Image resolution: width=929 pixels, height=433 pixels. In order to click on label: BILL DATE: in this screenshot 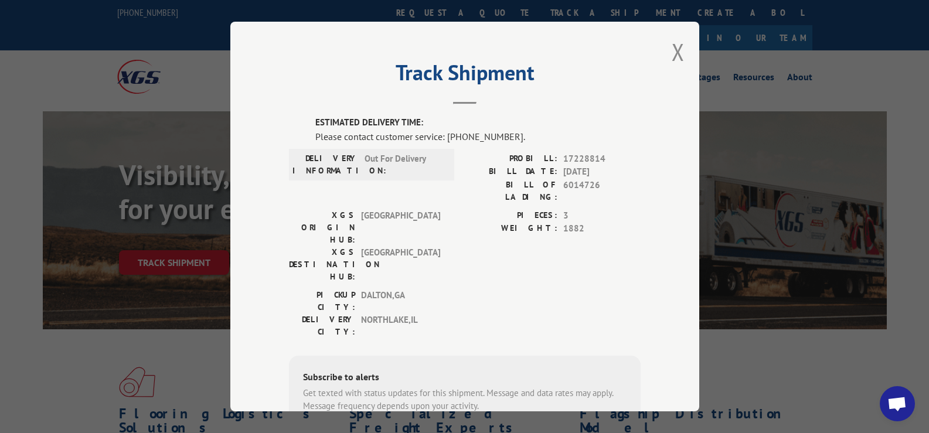, I will do `click(511, 172)`.